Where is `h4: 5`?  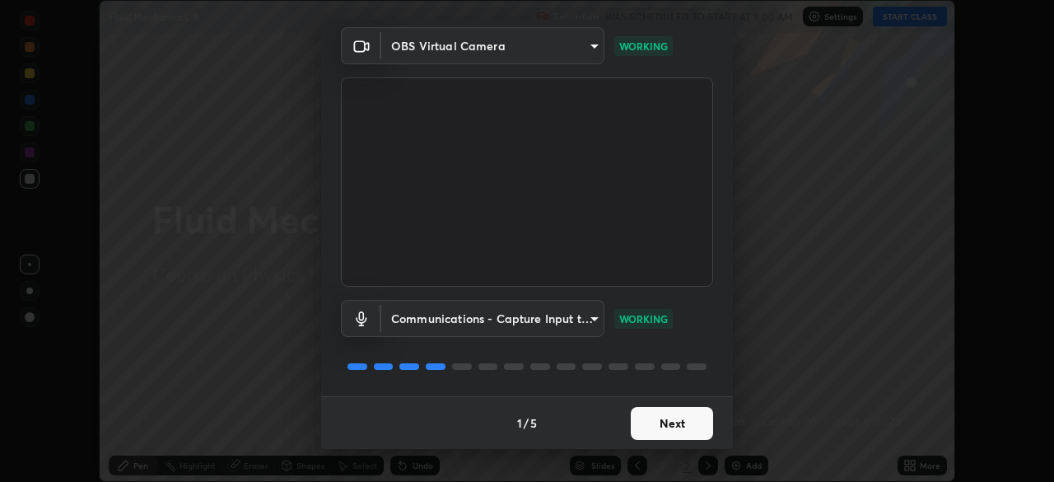
h4: 5 is located at coordinates (533, 422).